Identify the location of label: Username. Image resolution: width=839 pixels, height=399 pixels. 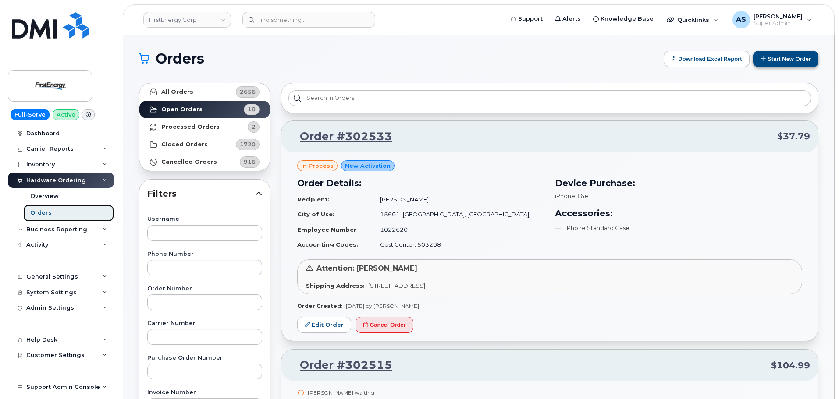
(205, 219).